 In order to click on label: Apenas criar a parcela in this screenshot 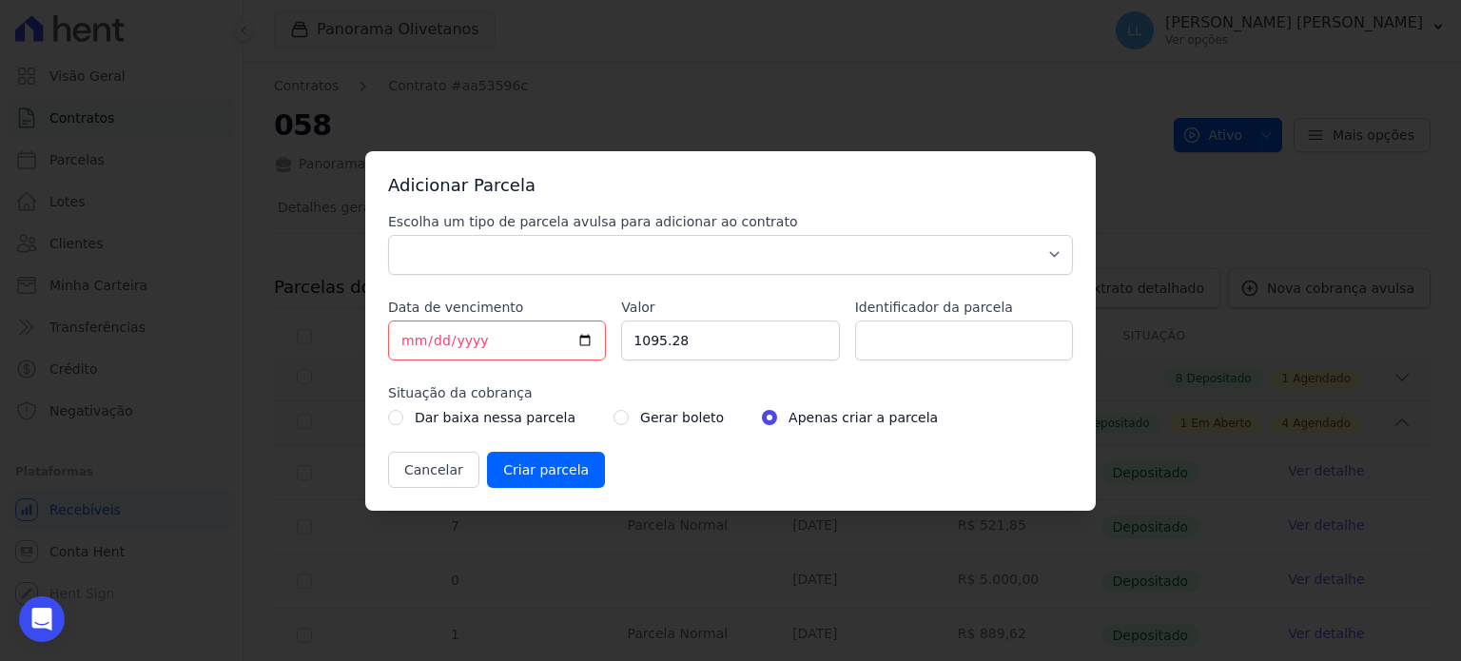, I will do `click(863, 418)`.